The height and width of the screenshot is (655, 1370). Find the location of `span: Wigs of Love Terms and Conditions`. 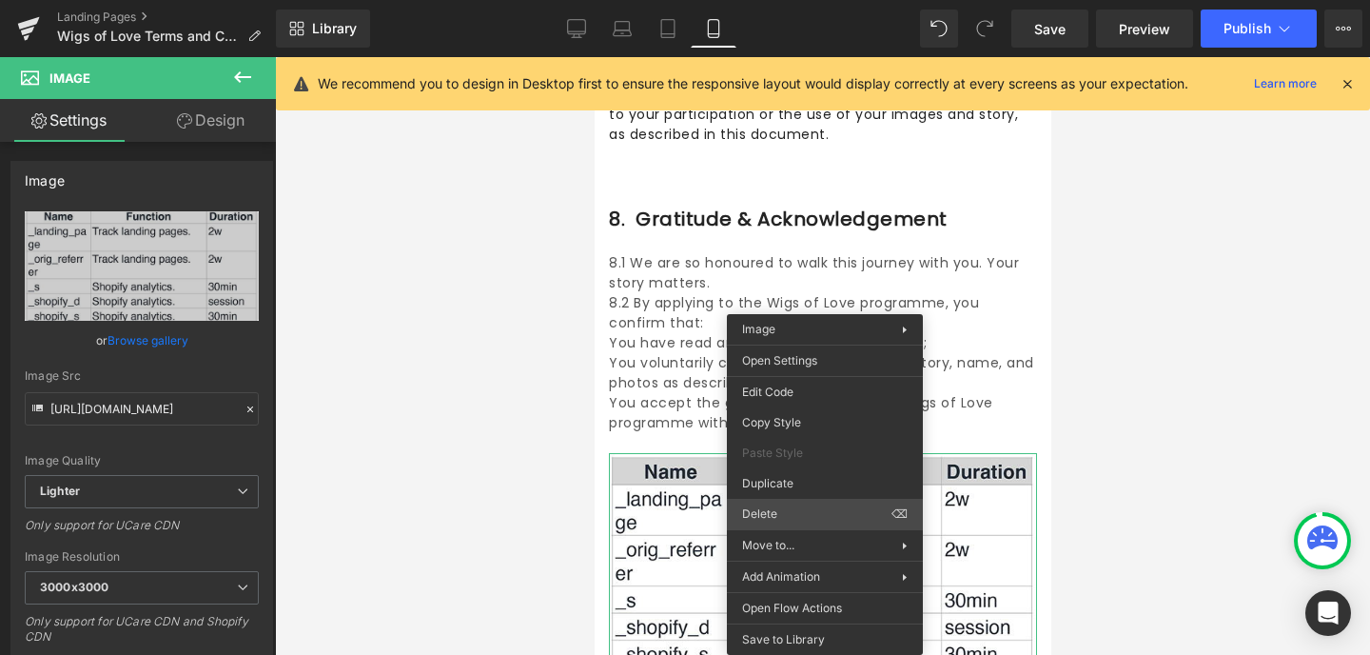

span: Wigs of Love Terms and Conditions is located at coordinates (148, 36).